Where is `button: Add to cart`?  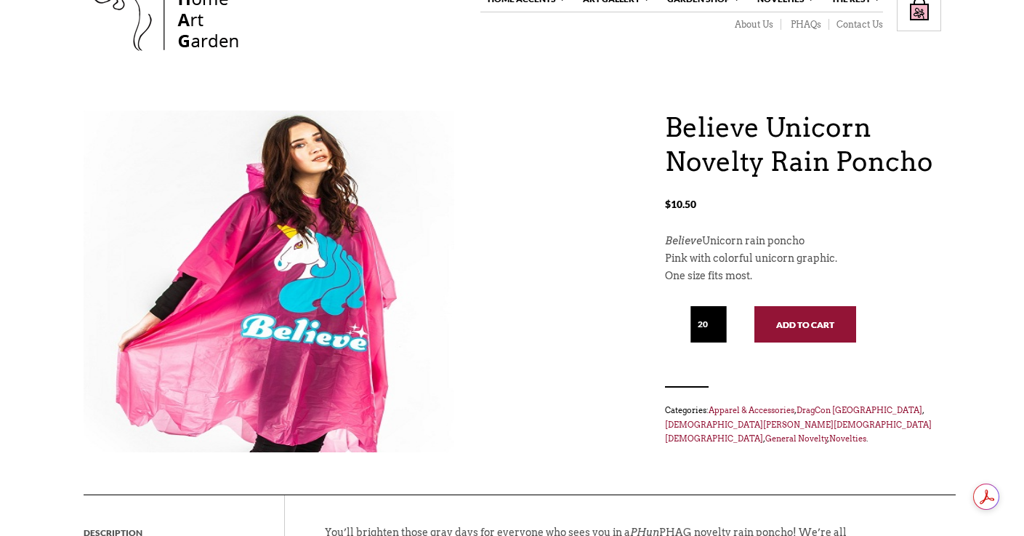
button: Add to cart is located at coordinates (806, 324).